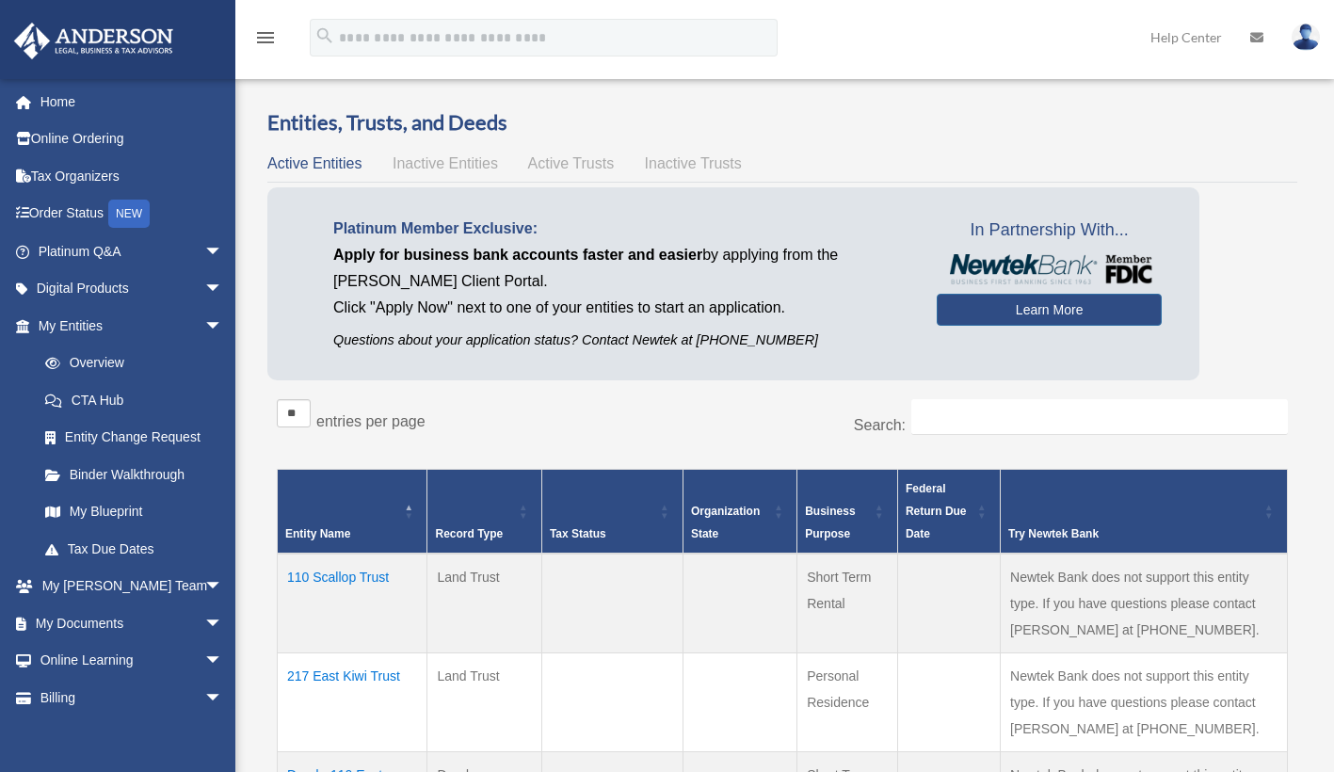 This screenshot has height=772, width=1334. Describe the element at coordinates (352, 701) in the screenshot. I see `td: 217 East Kiwi Trust` at that location.